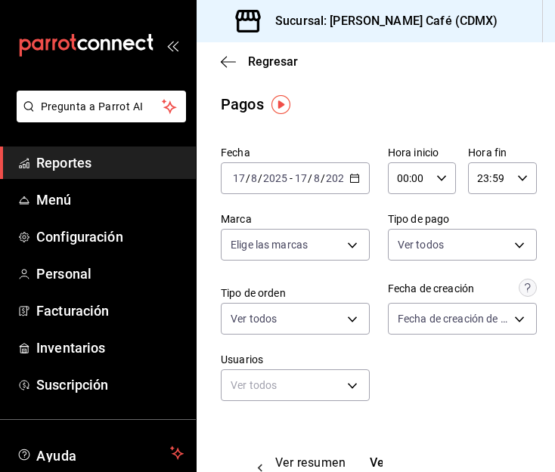 Image resolution: width=555 pixels, height=472 pixels. Describe the element at coordinates (259, 61) in the screenshot. I see `button: Regresar` at that location.